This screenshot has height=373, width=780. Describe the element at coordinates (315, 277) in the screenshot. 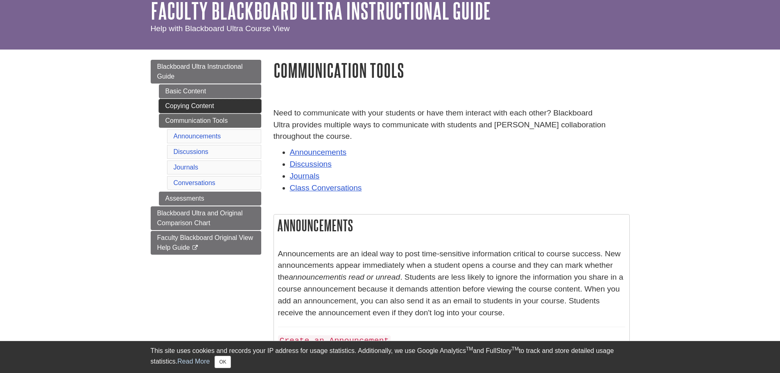

I see `em: announcement` at that location.